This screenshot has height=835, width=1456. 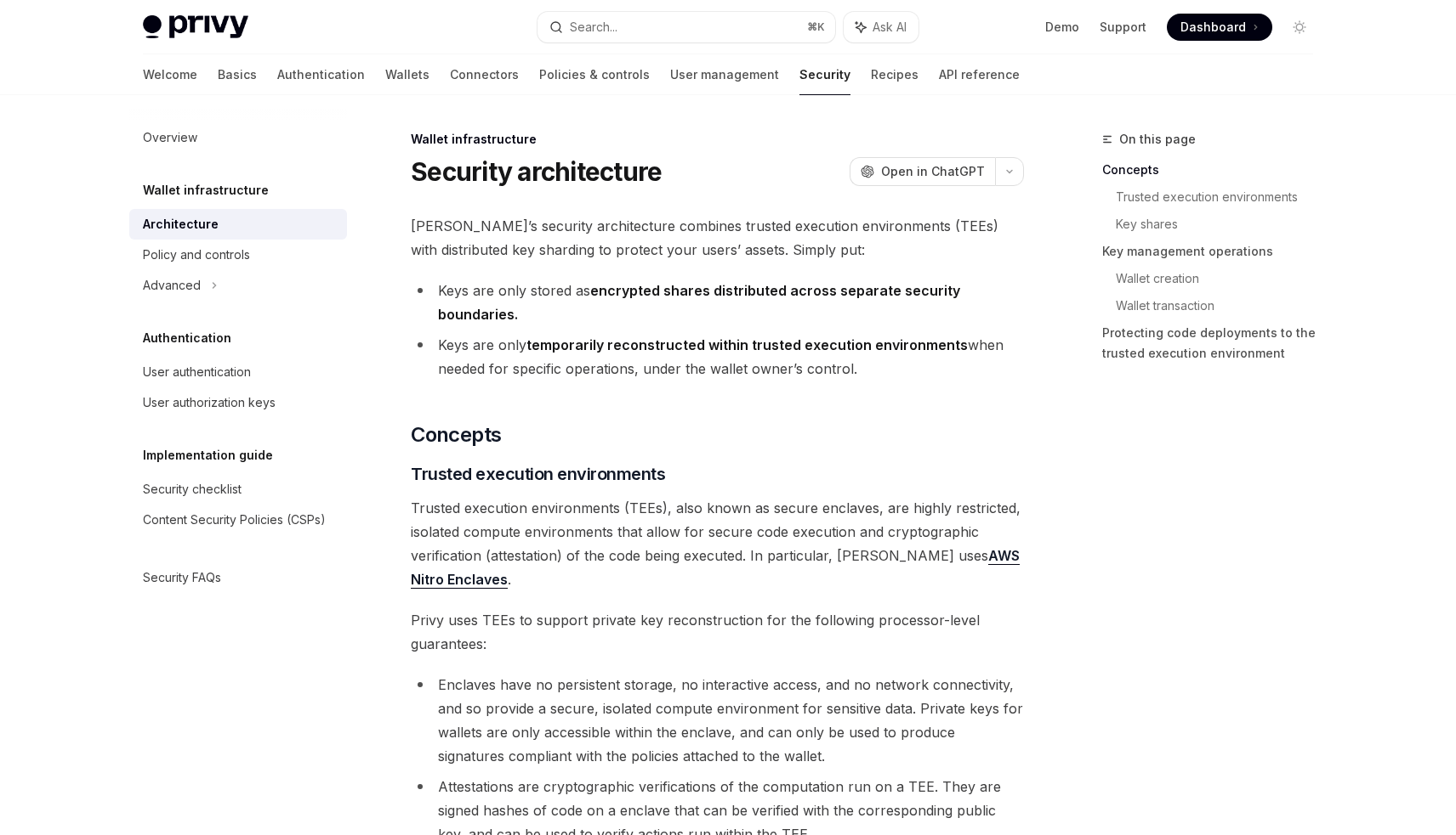 I want to click on span: Trusted execution environments, so click(x=537, y=474).